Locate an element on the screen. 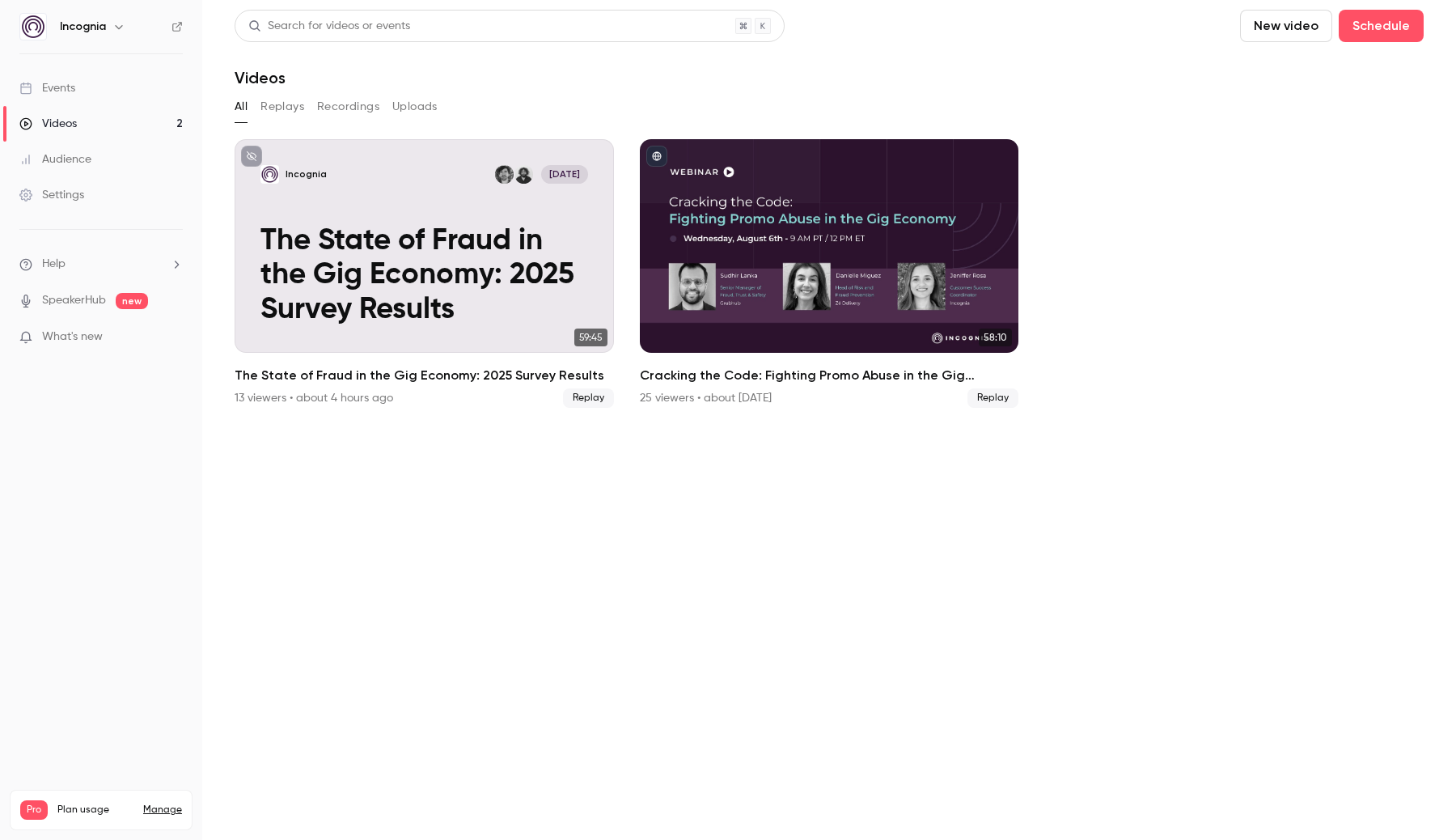  button: published is located at coordinates (657, 156).